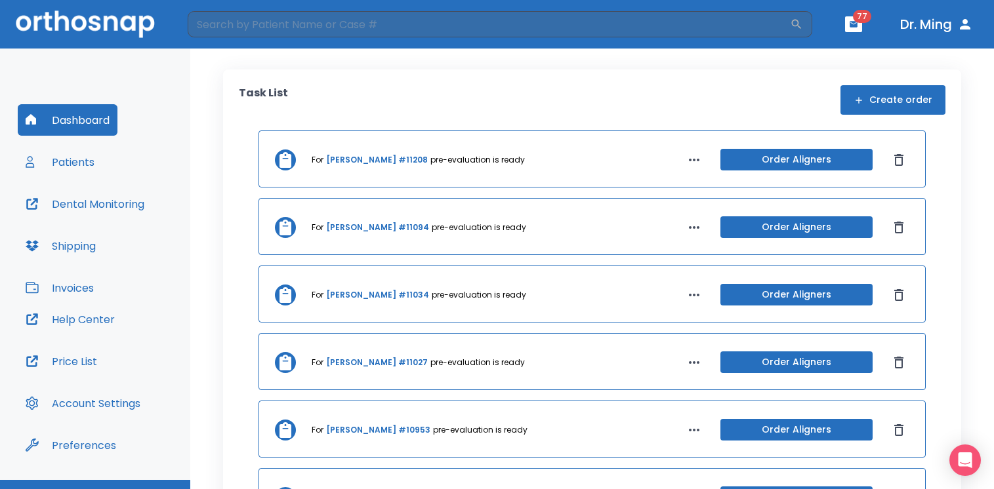  Describe the element at coordinates (85, 204) in the screenshot. I see `a: Dental Monitoring` at that location.